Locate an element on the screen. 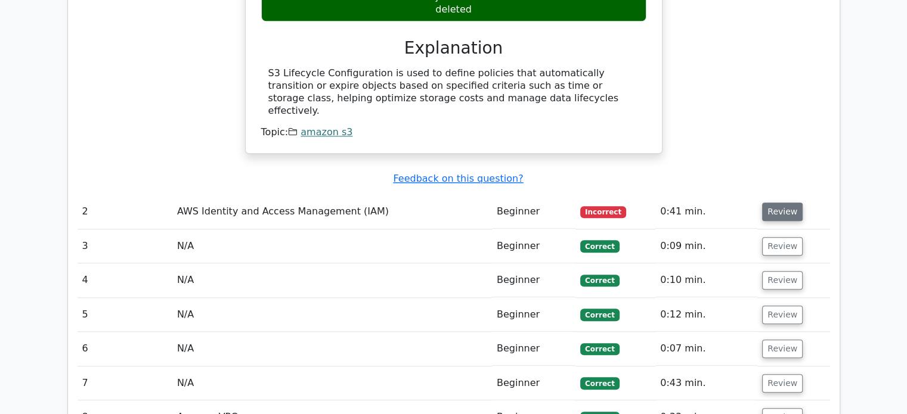 The image size is (907, 414). td: 6 is located at coordinates (125, 349).